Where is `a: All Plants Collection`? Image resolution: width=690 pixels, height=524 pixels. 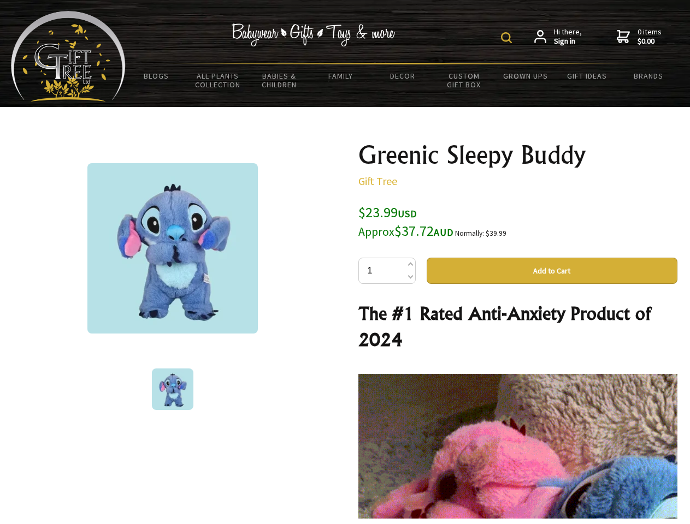 a: All Plants Collection is located at coordinates (218, 80).